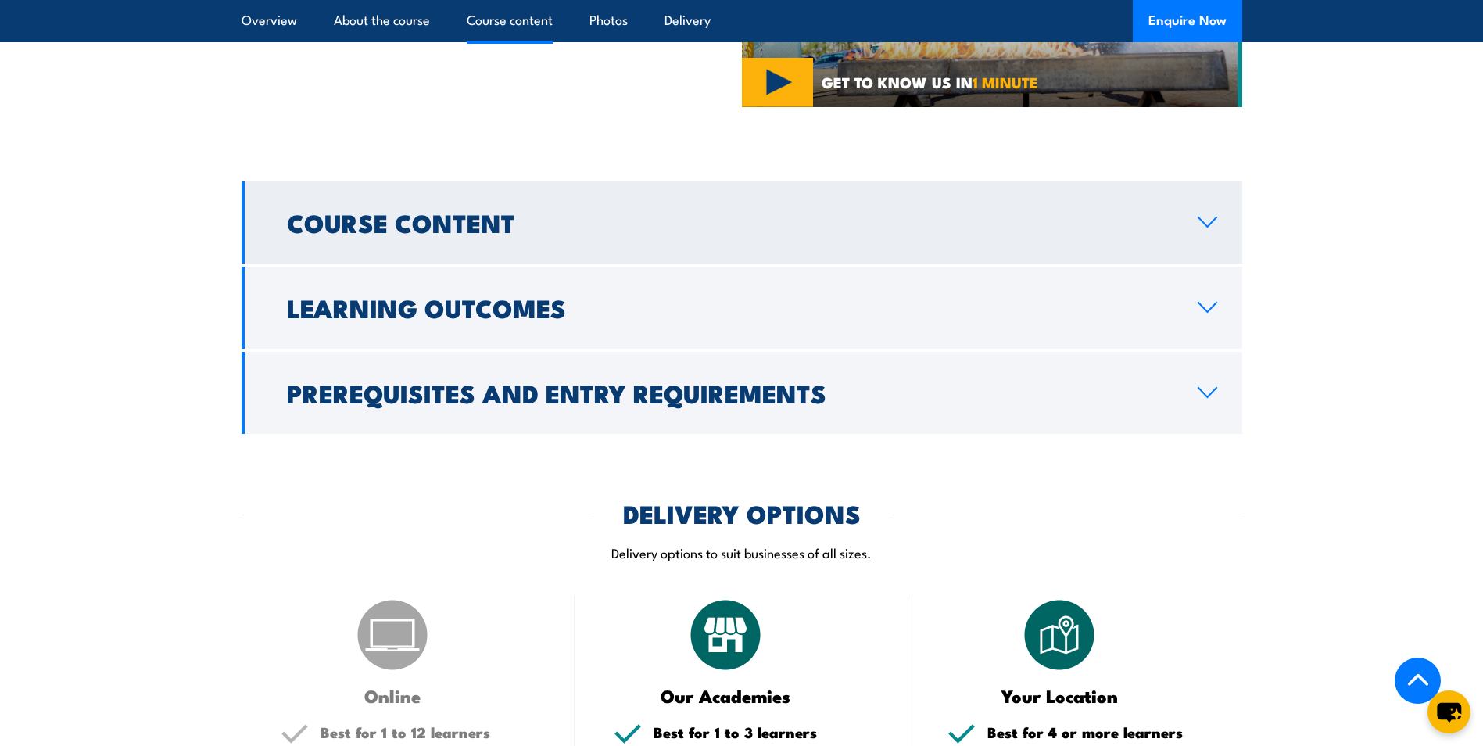 This screenshot has height=746, width=1483. What do you see at coordinates (929, 82) in the screenshot?
I see `span: GET TO KNOW US IN` at bounding box center [929, 82].